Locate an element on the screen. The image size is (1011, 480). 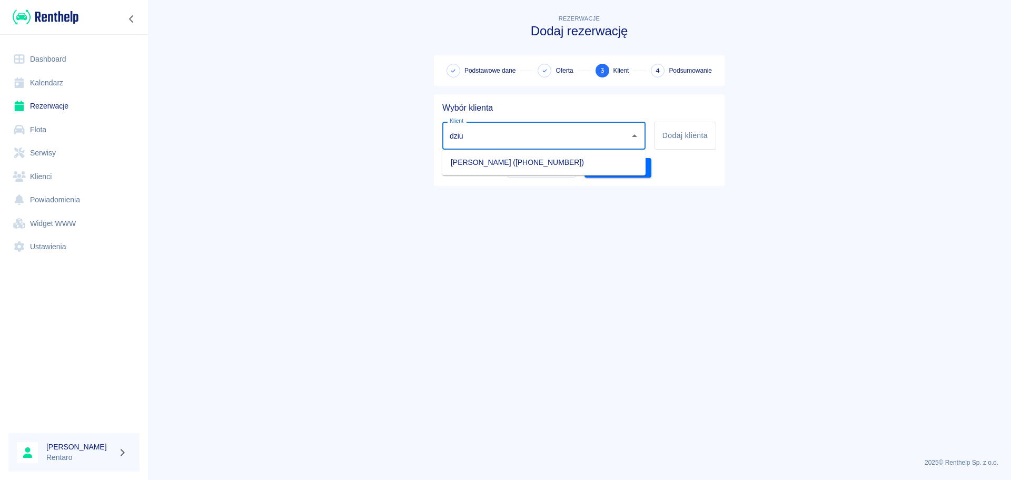
span: Podstawowe dane is located at coordinates (490, 71).